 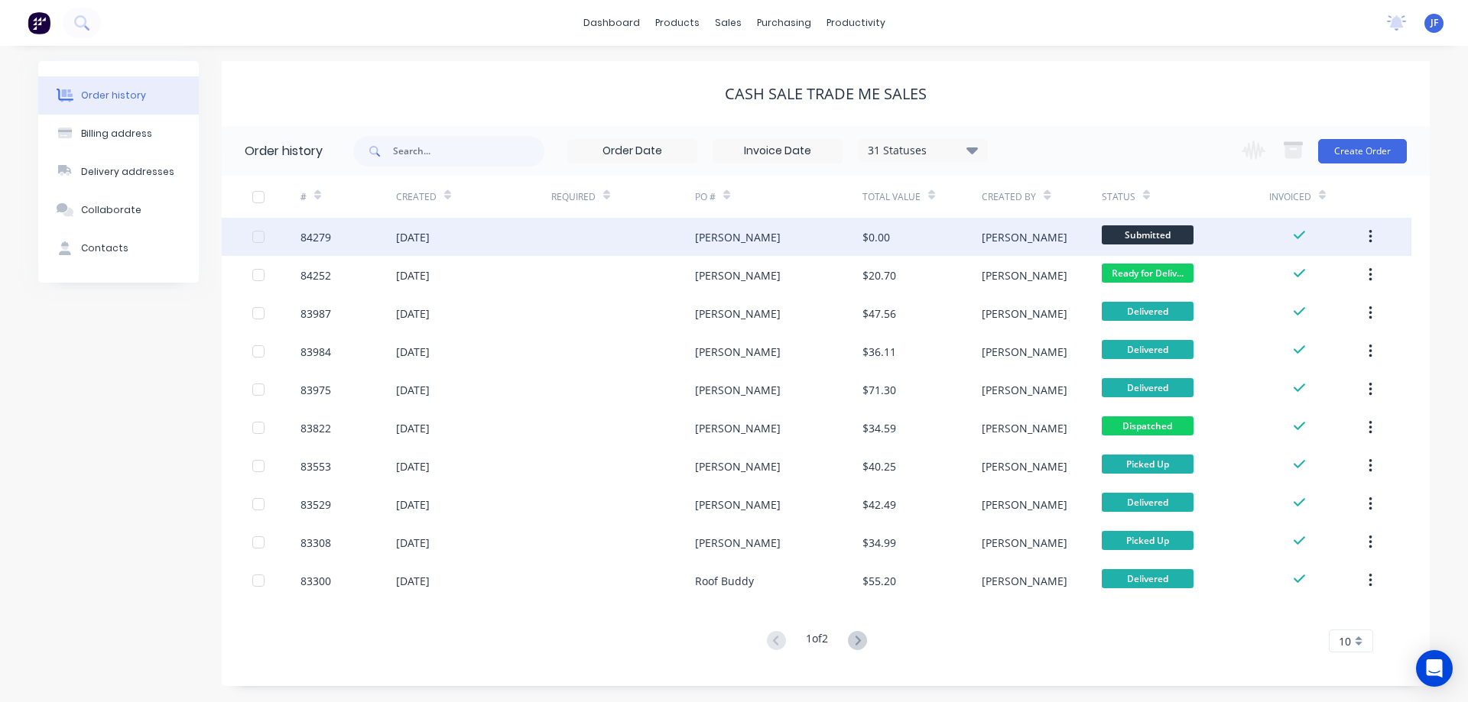 I want to click on span: JF, so click(x=1434, y=23).